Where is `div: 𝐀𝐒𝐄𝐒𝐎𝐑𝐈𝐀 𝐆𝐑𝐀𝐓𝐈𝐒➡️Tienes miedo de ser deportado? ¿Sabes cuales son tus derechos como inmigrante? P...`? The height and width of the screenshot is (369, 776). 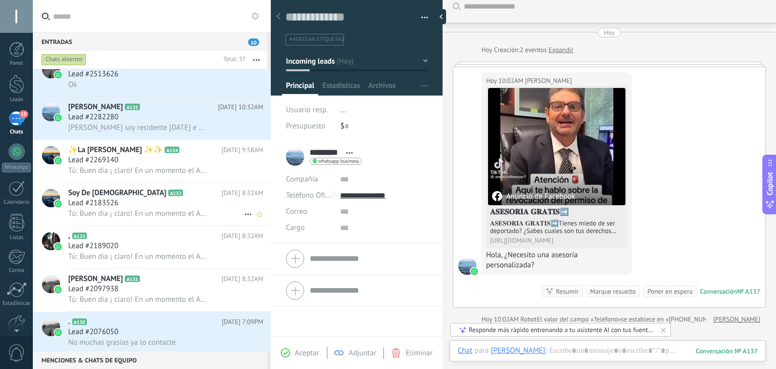 div: 𝐀𝐒𝐄𝐒𝐎𝐑𝐈𝐀 𝐆𝐑𝐀𝐓𝐈𝐒➡️Tienes miedo de ser deportado? ¿Sabes cuales son tus derechos como inmigrante? P... is located at coordinates (557, 227).